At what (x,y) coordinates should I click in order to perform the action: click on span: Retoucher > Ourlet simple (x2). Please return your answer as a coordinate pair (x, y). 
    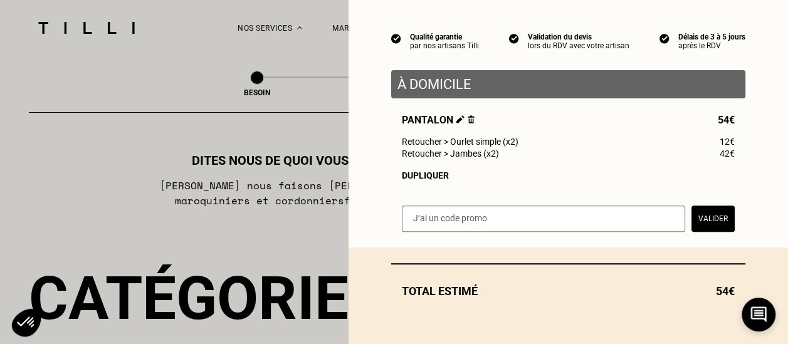
    Looking at the image, I should click on (460, 142).